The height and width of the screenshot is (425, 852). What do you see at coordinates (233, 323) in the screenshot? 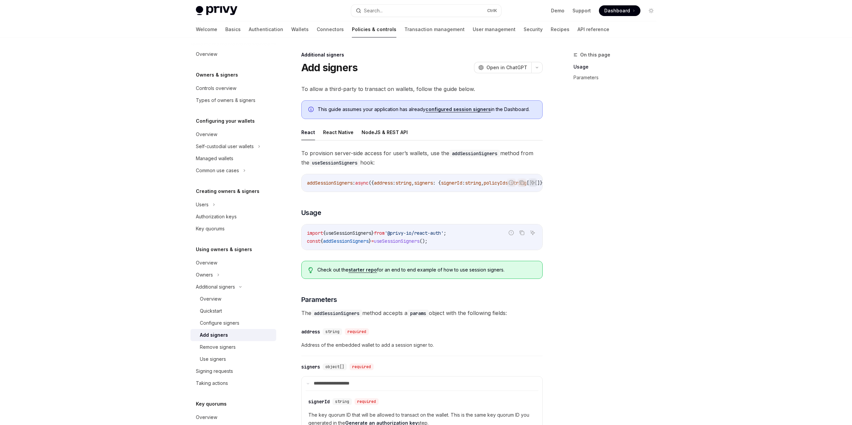
I see `a: Configure signers` at bounding box center [233, 323].